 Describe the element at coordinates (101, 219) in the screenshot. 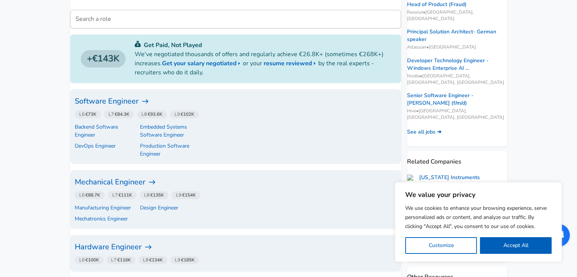

I see `a: Mechatronics Engineer` at that location.